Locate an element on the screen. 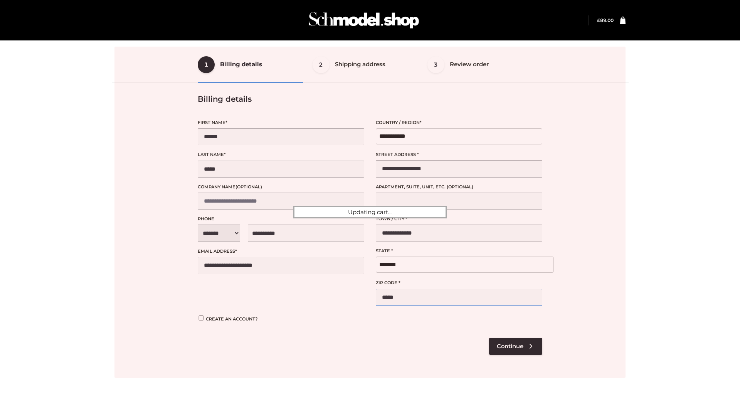 This screenshot has height=416, width=740. a: £89.00 is located at coordinates (605, 20).